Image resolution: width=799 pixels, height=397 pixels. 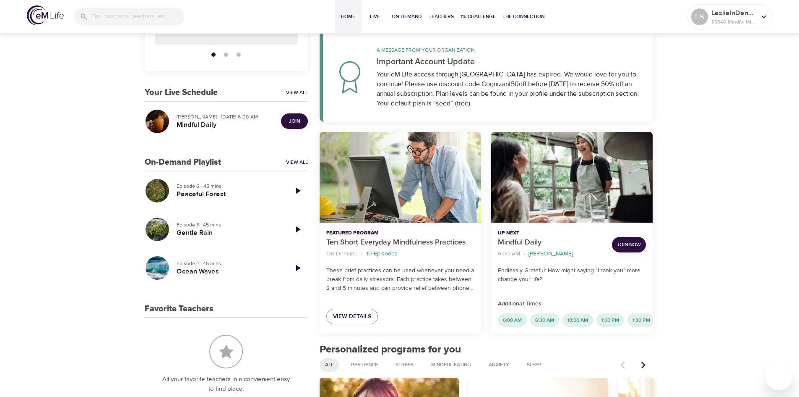 What do you see at coordinates (644, 365) in the screenshot?
I see `button: Next items` at bounding box center [644, 365].